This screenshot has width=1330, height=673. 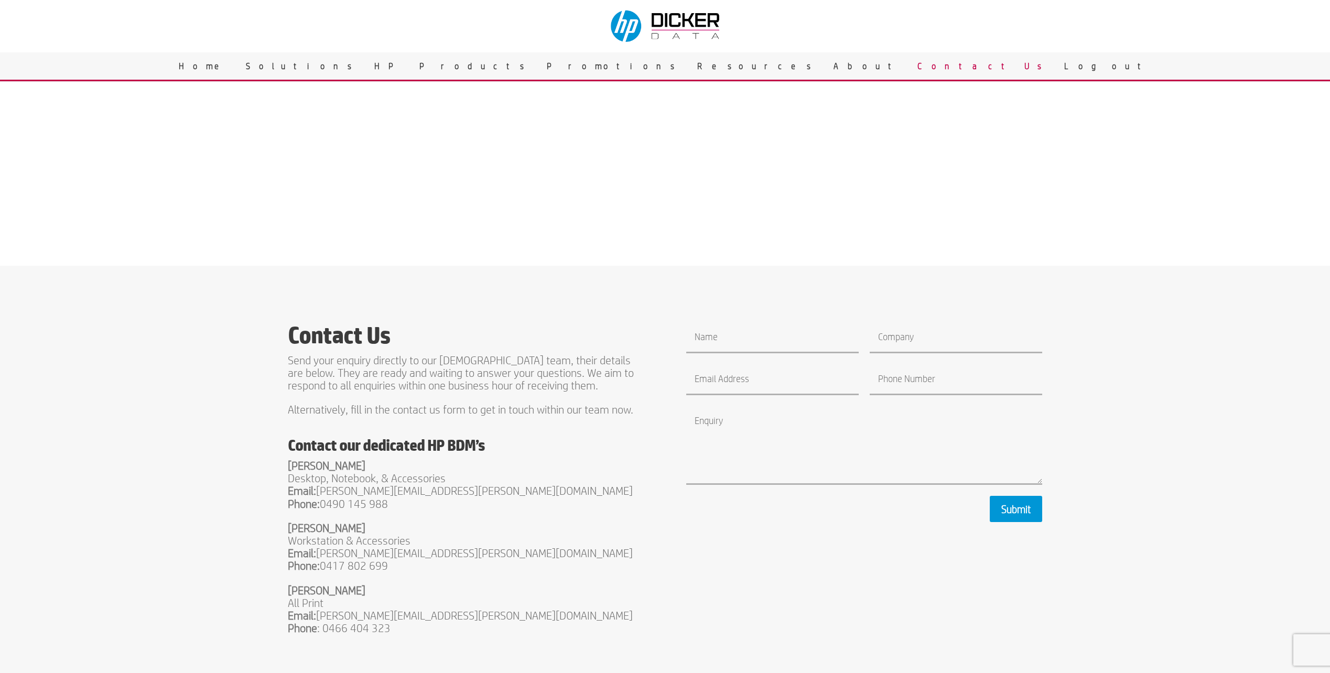 I want to click on a: Promotions, so click(x=614, y=66).